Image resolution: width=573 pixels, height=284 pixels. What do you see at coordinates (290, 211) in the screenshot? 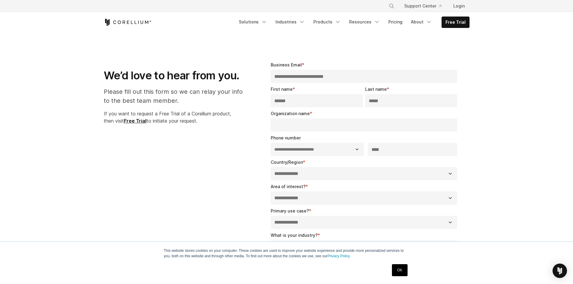
I see `span: Primary use case?` at bounding box center [290, 211].